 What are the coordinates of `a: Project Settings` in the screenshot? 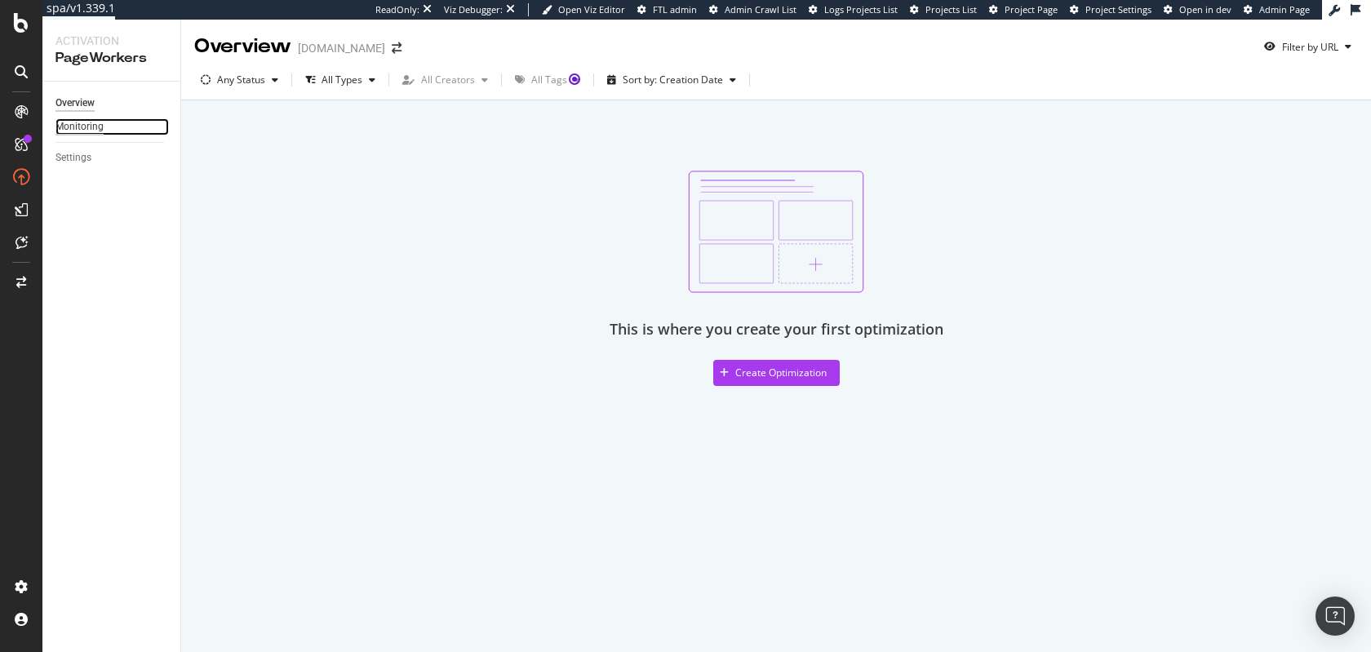 It's located at (1111, 10).